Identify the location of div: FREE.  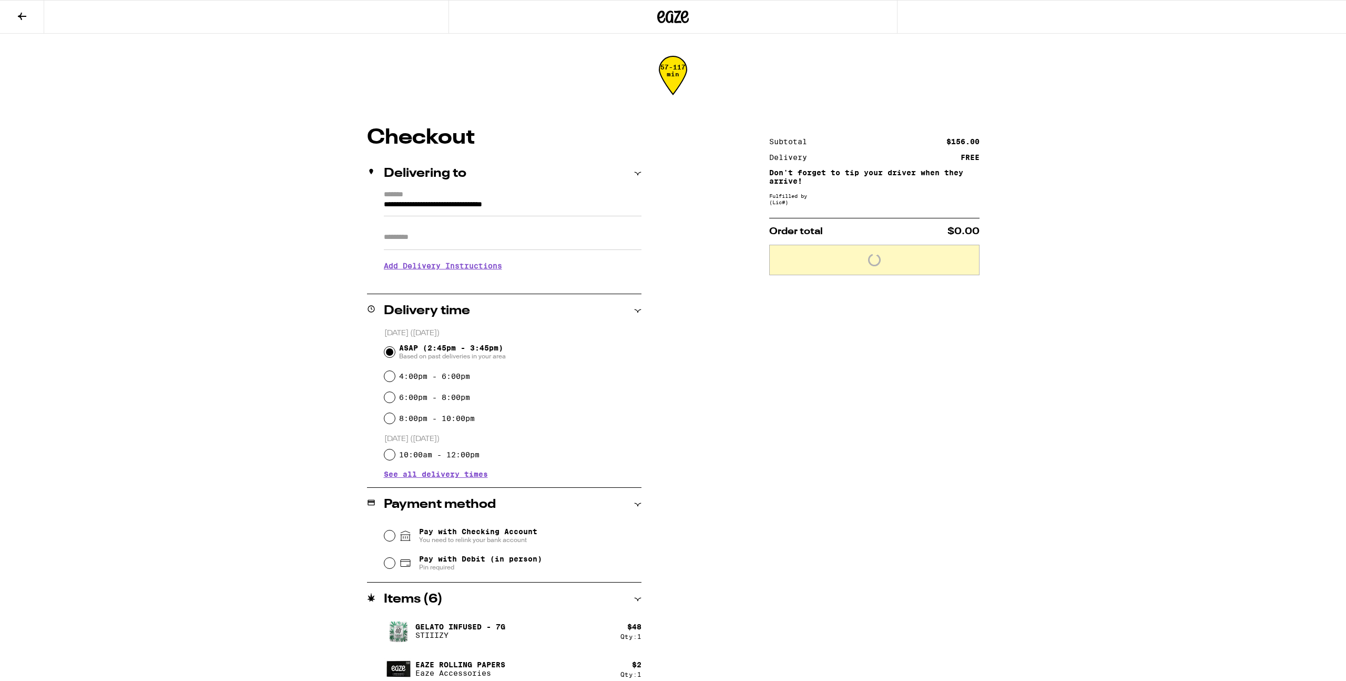
(970, 157).